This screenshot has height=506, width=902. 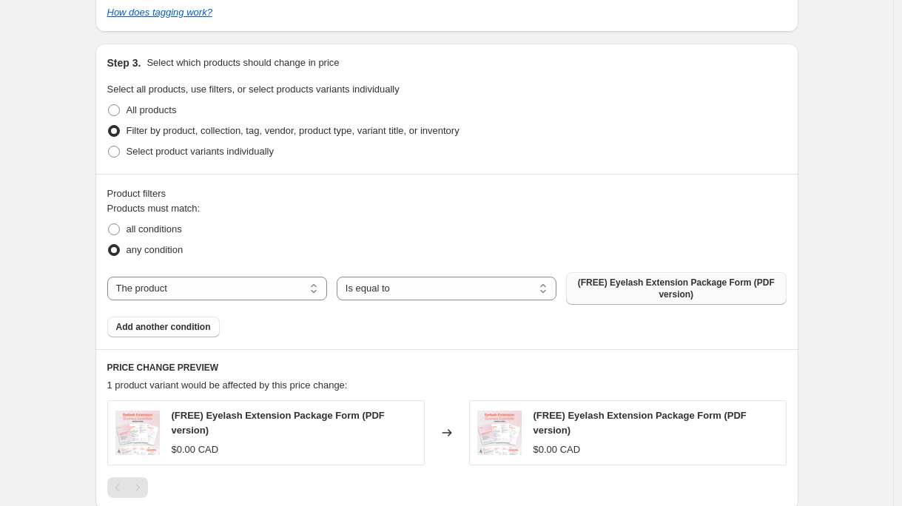 What do you see at coordinates (447, 194) in the screenshot?
I see `div: Product filters` at bounding box center [447, 194].